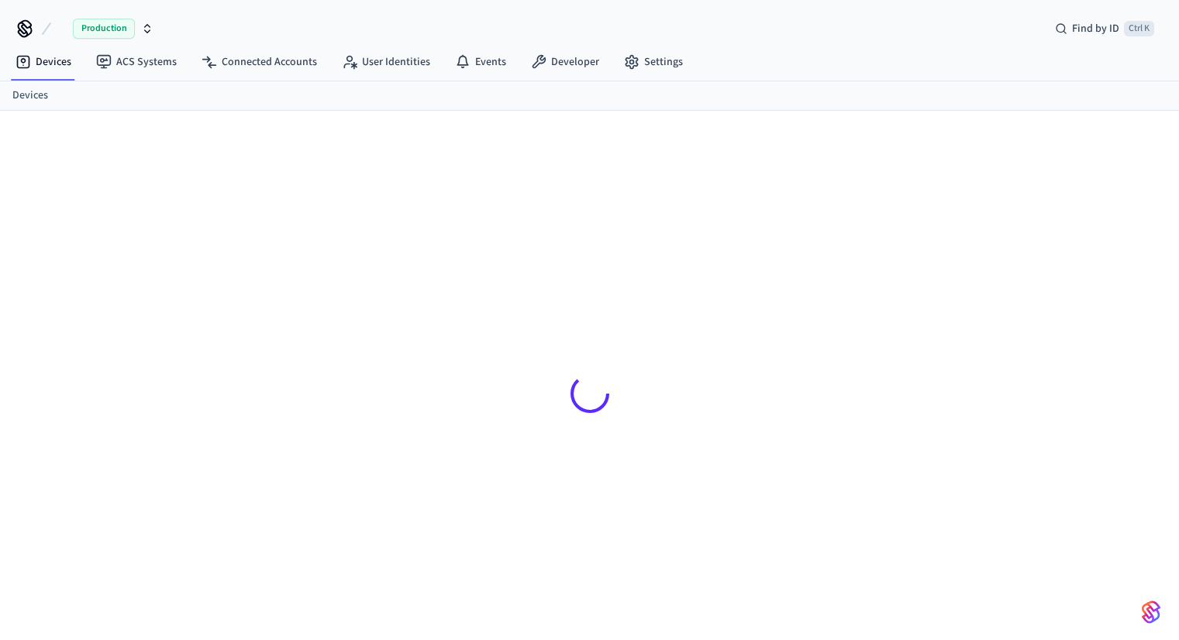  What do you see at coordinates (565, 62) in the screenshot?
I see `a: Developer` at bounding box center [565, 62].